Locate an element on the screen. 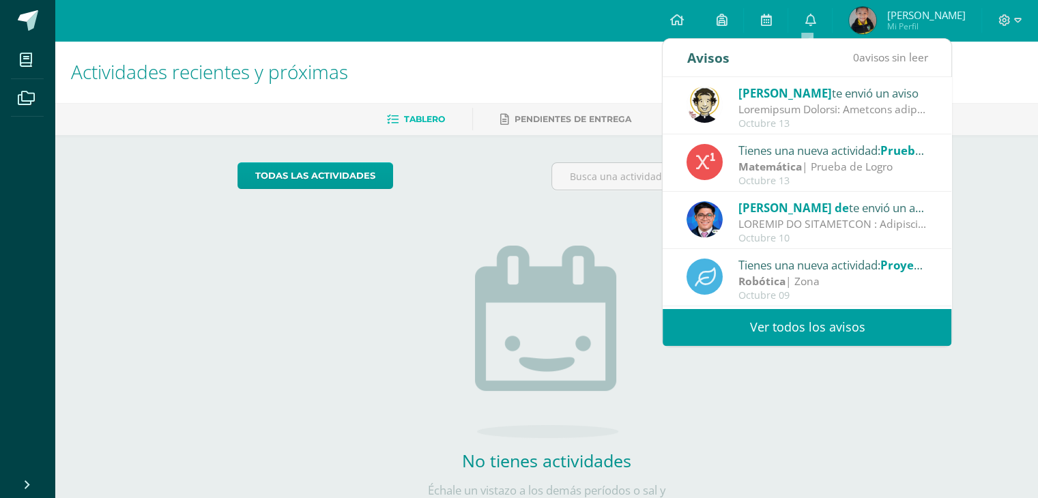 This screenshot has height=498, width=1038. div: | Zona is located at coordinates (833, 281).